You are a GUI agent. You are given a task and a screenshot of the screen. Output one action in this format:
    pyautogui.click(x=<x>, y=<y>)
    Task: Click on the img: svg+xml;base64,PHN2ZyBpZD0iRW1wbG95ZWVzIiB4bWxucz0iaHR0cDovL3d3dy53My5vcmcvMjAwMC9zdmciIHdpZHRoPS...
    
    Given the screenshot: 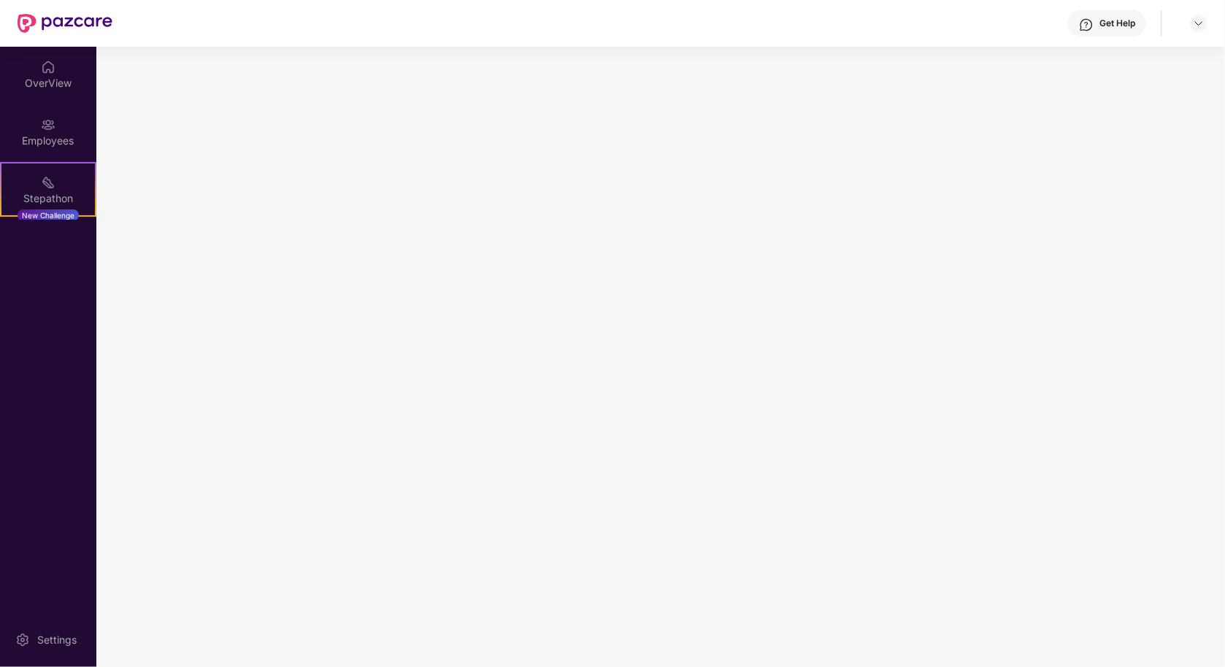 What is the action you would take?
    pyautogui.click(x=48, y=125)
    